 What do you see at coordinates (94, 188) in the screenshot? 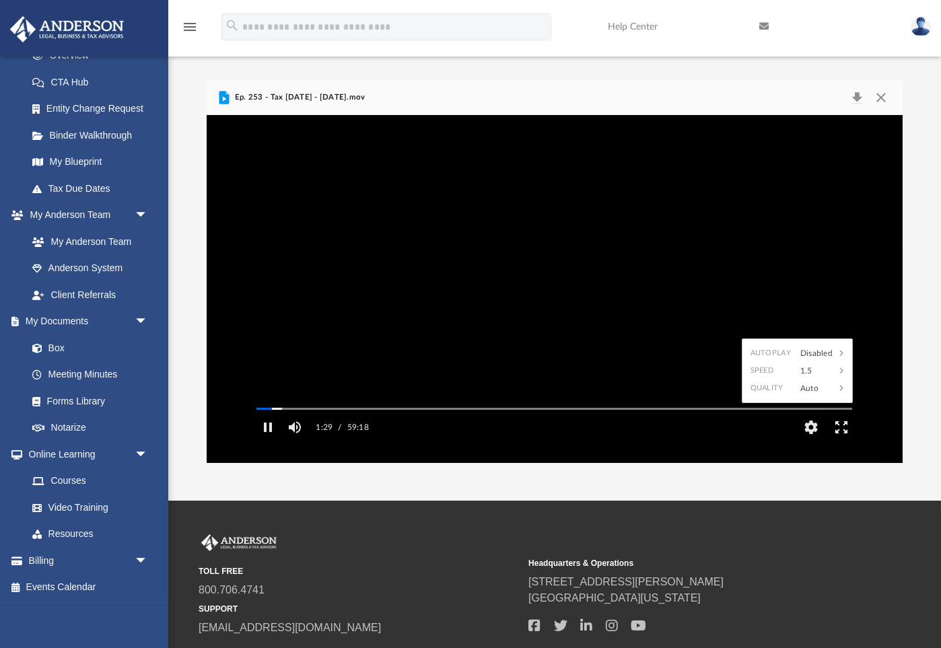
I see `a: Tax Due Dates` at bounding box center [94, 188].